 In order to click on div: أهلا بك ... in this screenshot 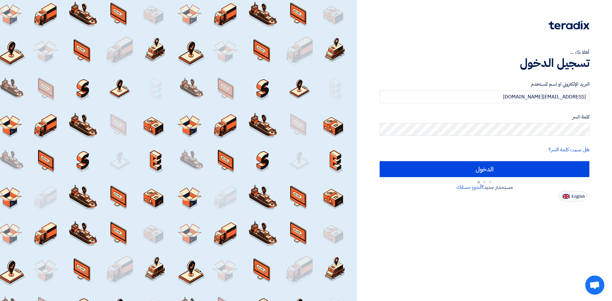, I will do `click(485, 52)`.